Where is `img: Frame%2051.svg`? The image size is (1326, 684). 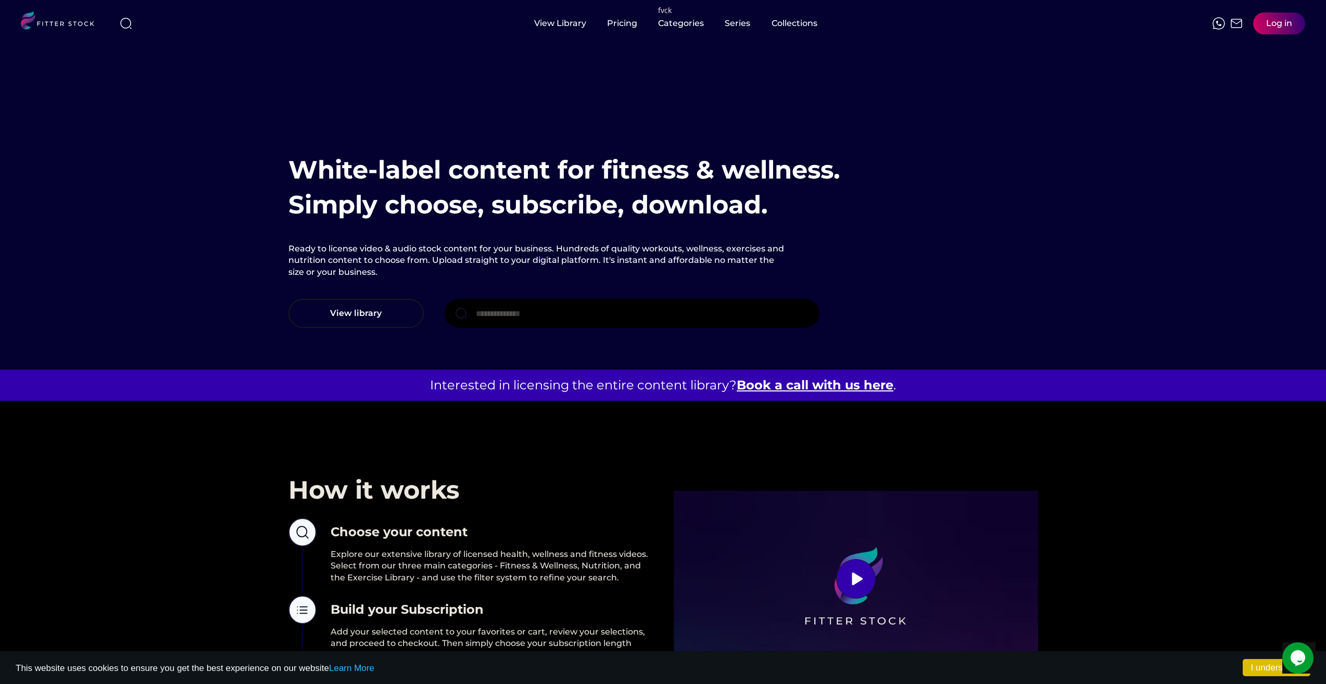 img: Frame%2051.svg is located at coordinates (1236, 23).